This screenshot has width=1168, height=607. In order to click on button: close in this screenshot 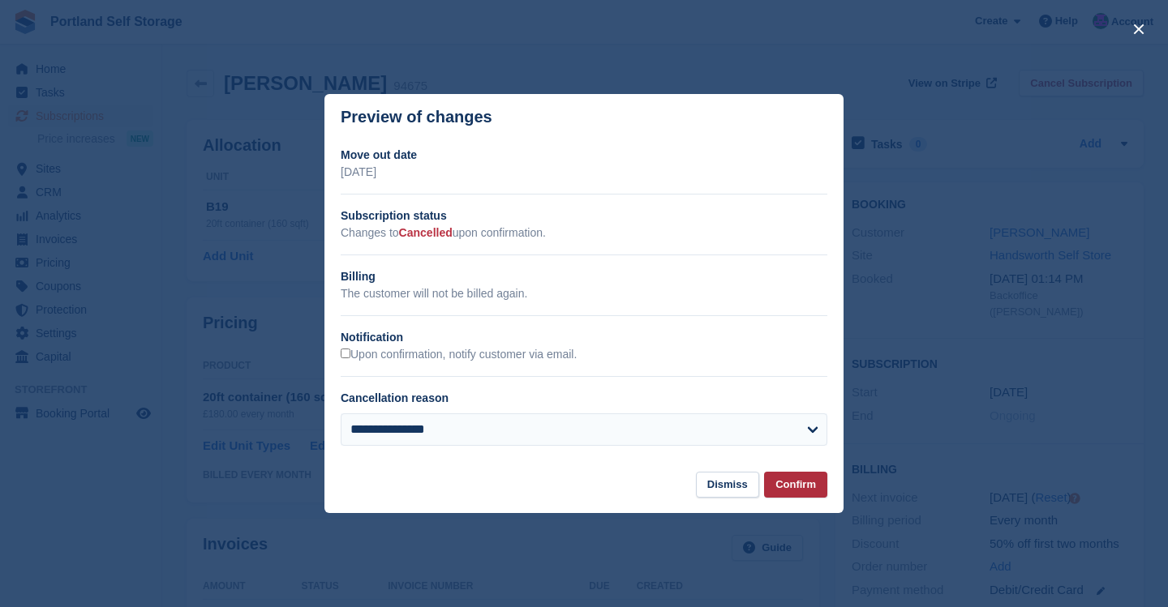, I will do `click(1139, 29)`.